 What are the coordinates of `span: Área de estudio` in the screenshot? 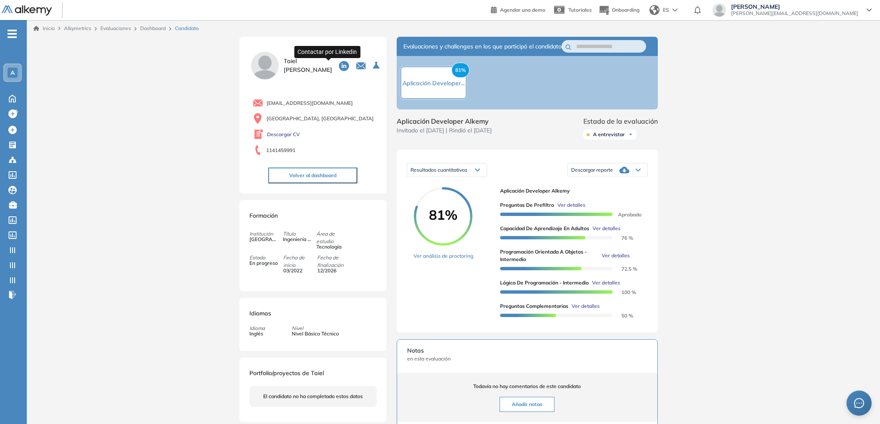 It's located at (333, 238).